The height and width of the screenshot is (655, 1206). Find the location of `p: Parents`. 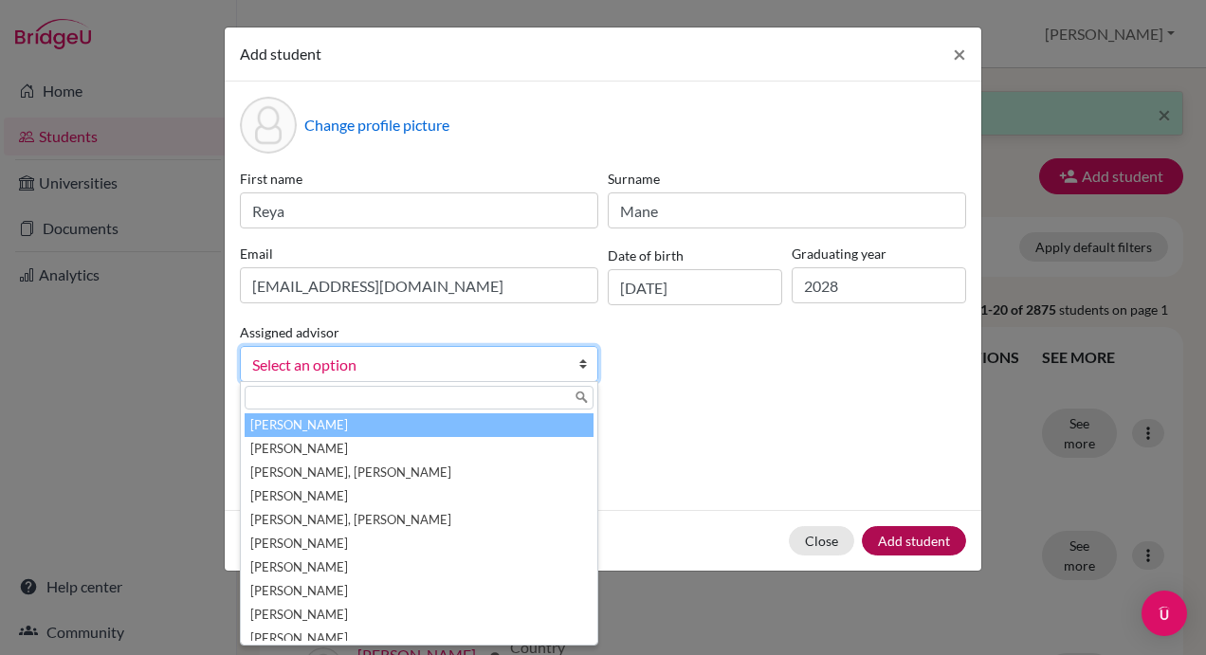

p: Parents is located at coordinates (603, 424).